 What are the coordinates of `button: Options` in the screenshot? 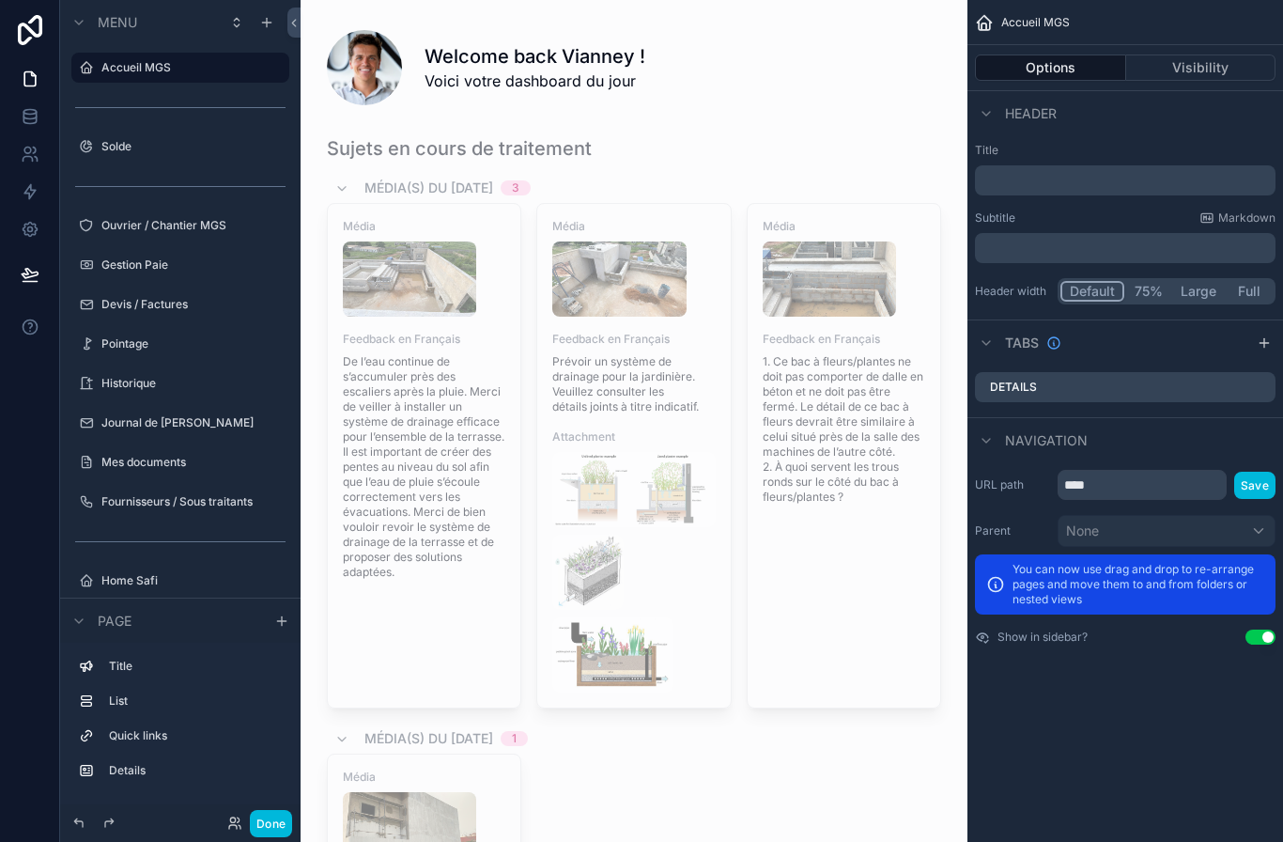 It's located at (1050, 68).